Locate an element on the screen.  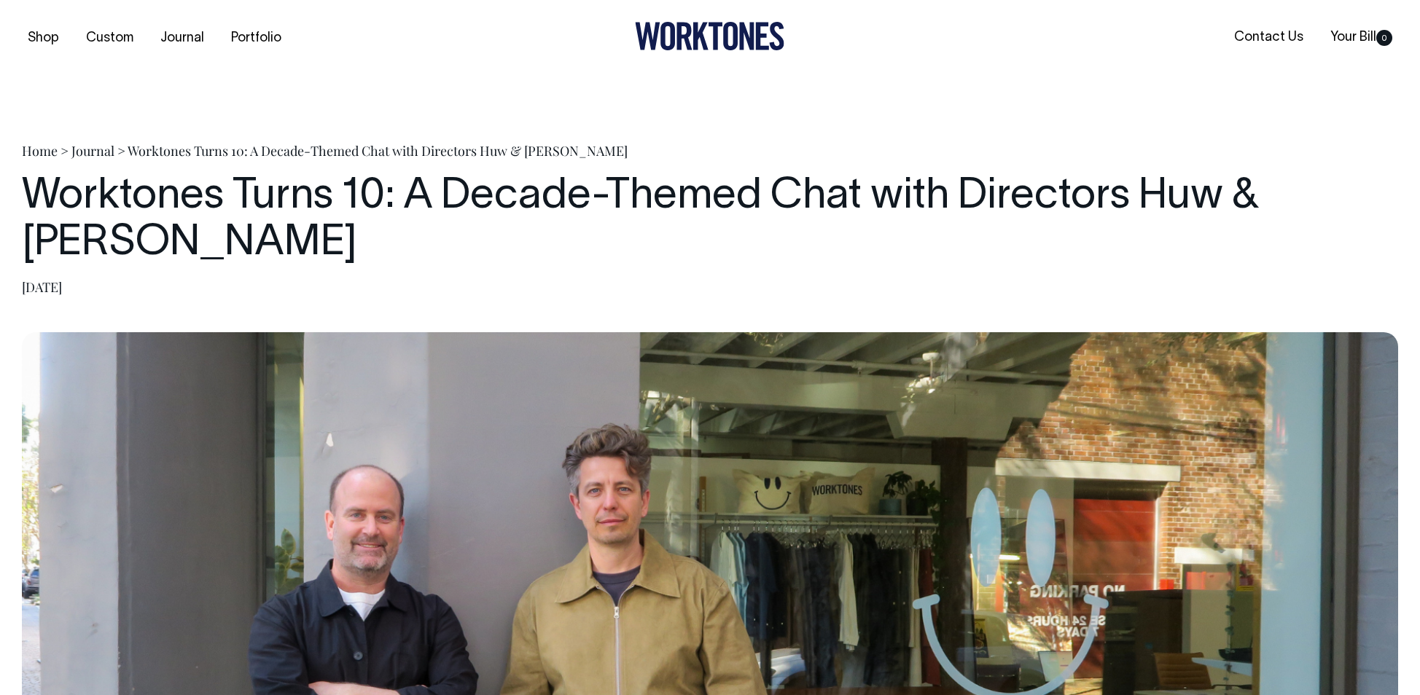
a: Shop is located at coordinates (43, 38).